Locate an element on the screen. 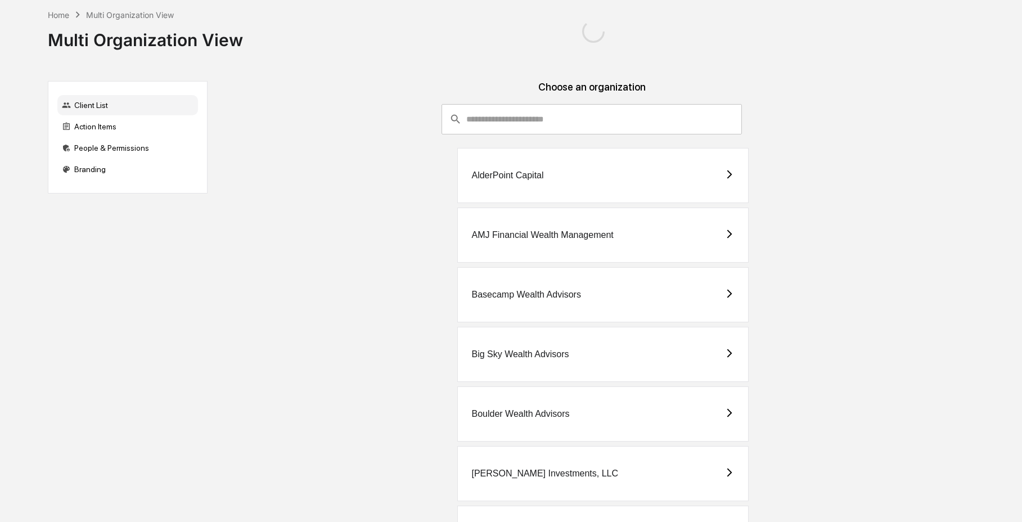 This screenshot has height=522, width=1022. div: Branding is located at coordinates (128, 169).